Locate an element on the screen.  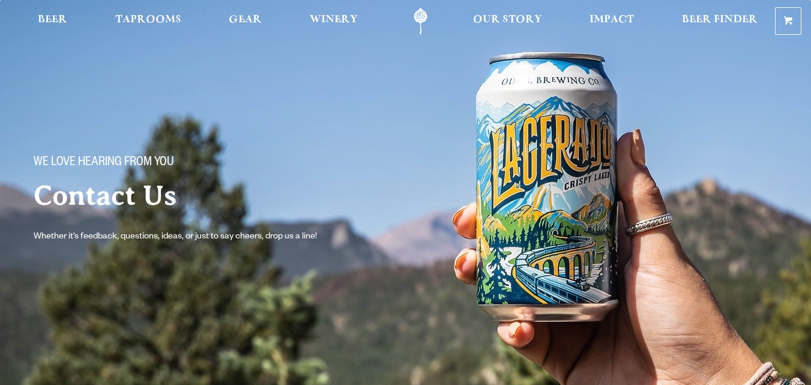
span: We love hearing from you is located at coordinates (104, 163).